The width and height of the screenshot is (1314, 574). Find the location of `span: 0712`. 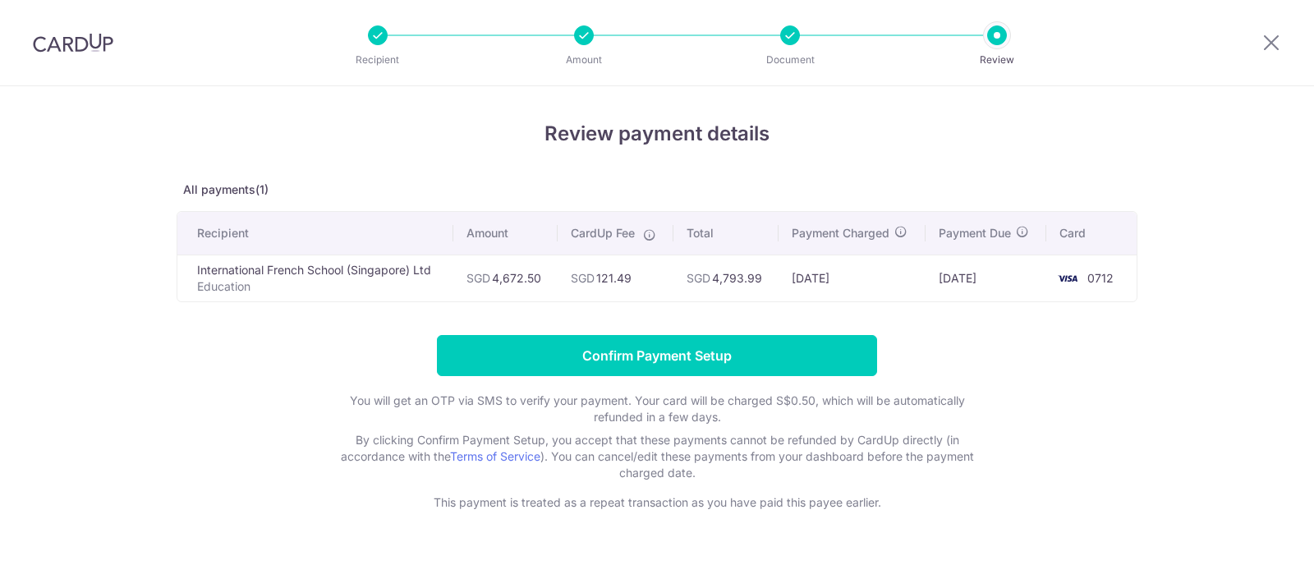

span: 0712 is located at coordinates (1101, 278).